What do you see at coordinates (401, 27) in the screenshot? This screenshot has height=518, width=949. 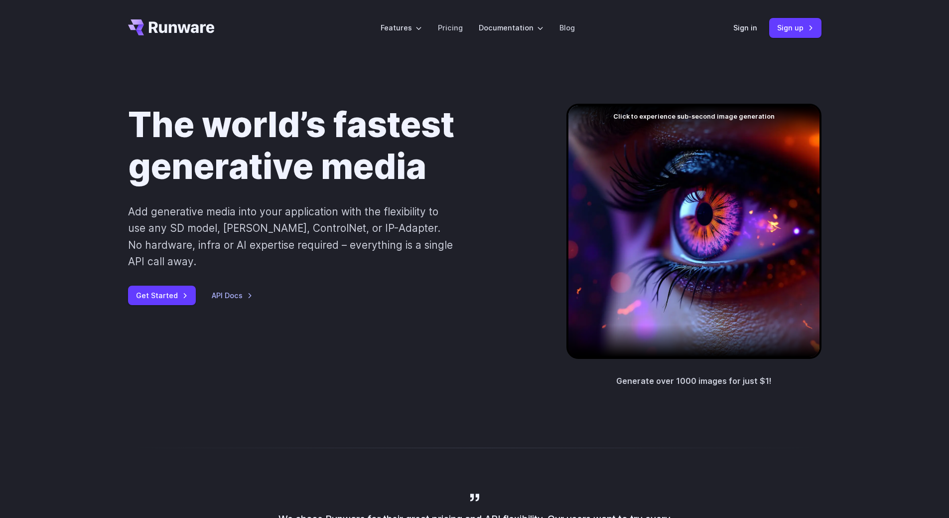 I see `label: Features` at bounding box center [401, 27].